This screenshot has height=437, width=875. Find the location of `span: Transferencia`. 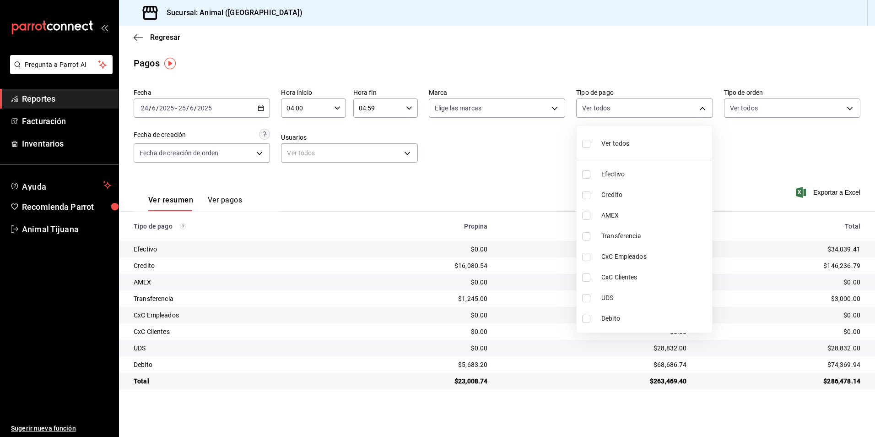

span: Transferencia is located at coordinates (655, 236).